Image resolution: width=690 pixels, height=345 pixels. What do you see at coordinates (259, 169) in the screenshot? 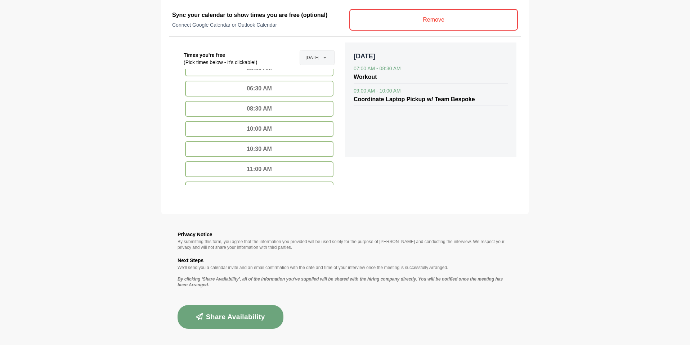
I see `div: 11:00 AM` at bounding box center [259, 169].